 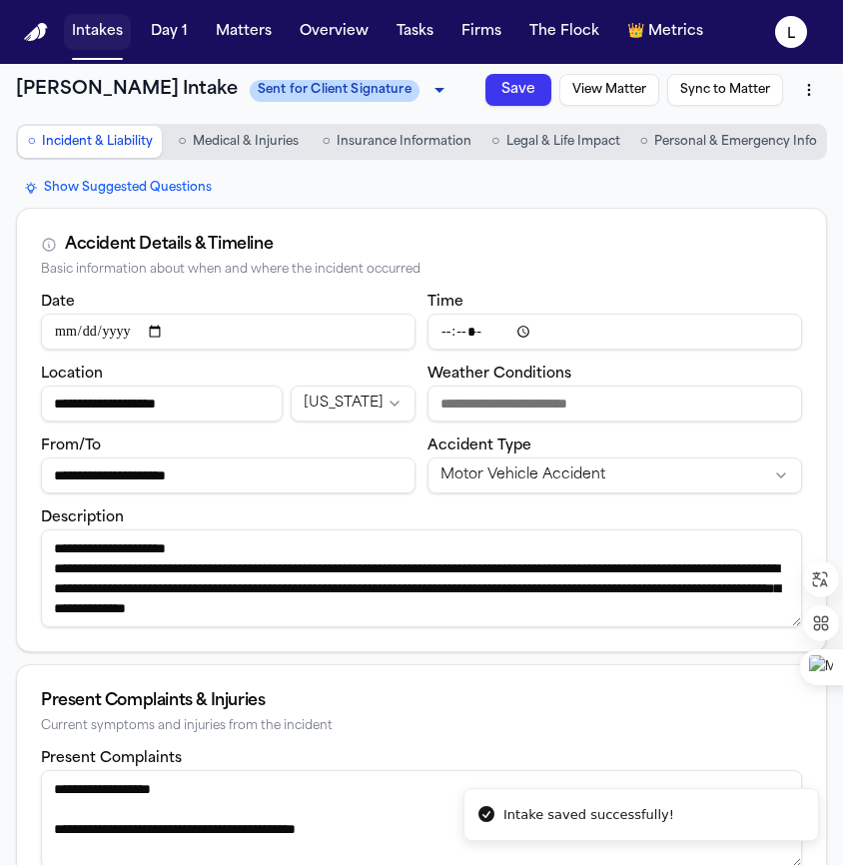 What do you see at coordinates (58, 302) in the screenshot?
I see `label: Date` at bounding box center [58, 302].